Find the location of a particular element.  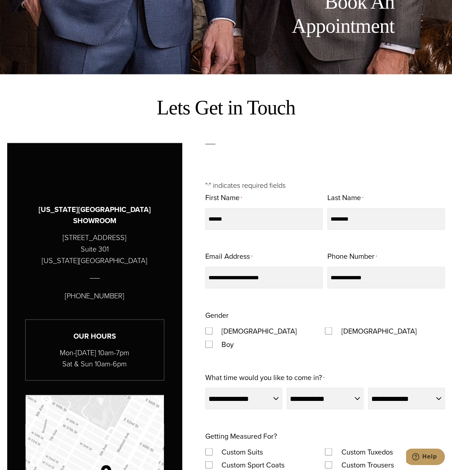

h3: Our Hours is located at coordinates (95, 336).